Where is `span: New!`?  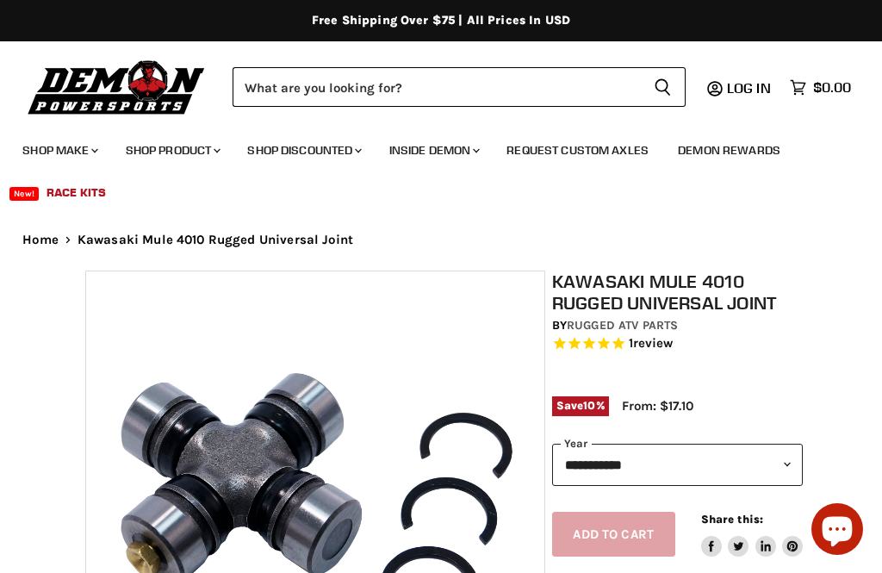 span: New! is located at coordinates (24, 194).